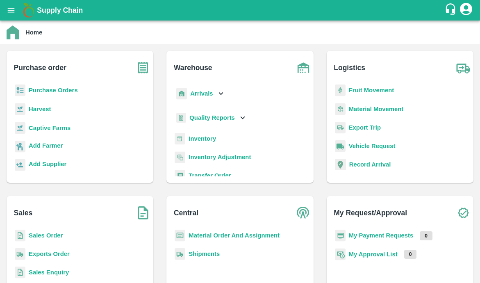  I want to click on a: Purchase Orders, so click(53, 90).